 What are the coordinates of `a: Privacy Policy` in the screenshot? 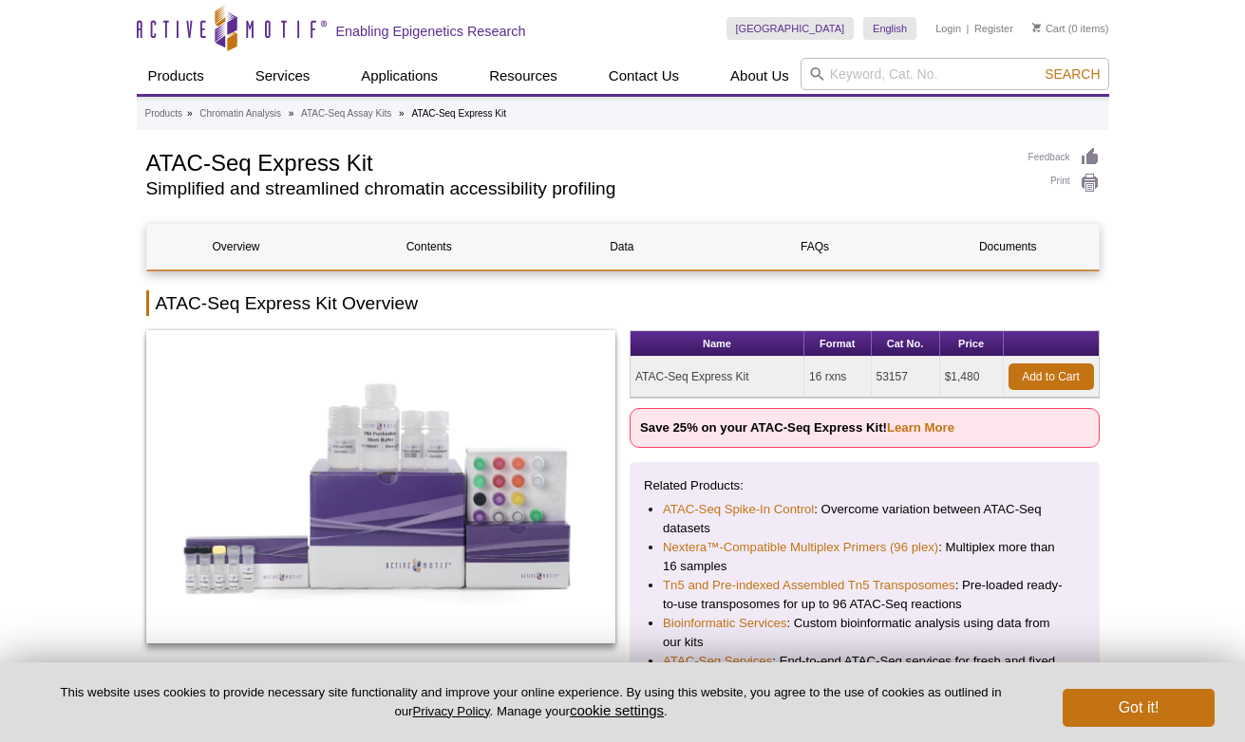 It's located at (450, 711).